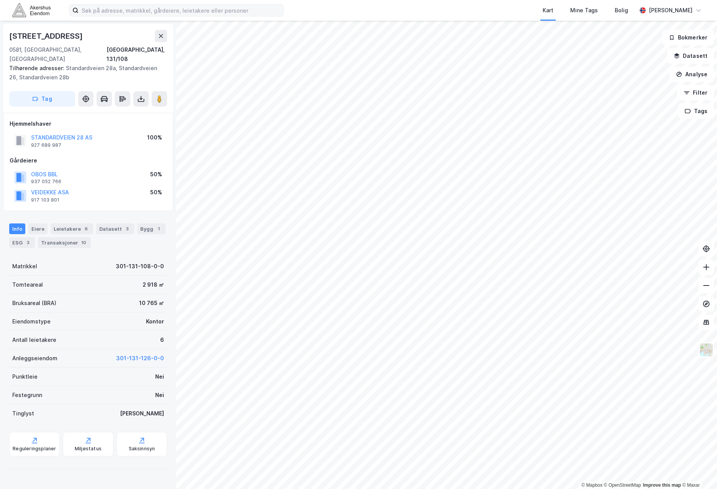 The image size is (717, 489). What do you see at coordinates (34, 303) in the screenshot?
I see `div: Bruksareal (BRA)` at bounding box center [34, 303].